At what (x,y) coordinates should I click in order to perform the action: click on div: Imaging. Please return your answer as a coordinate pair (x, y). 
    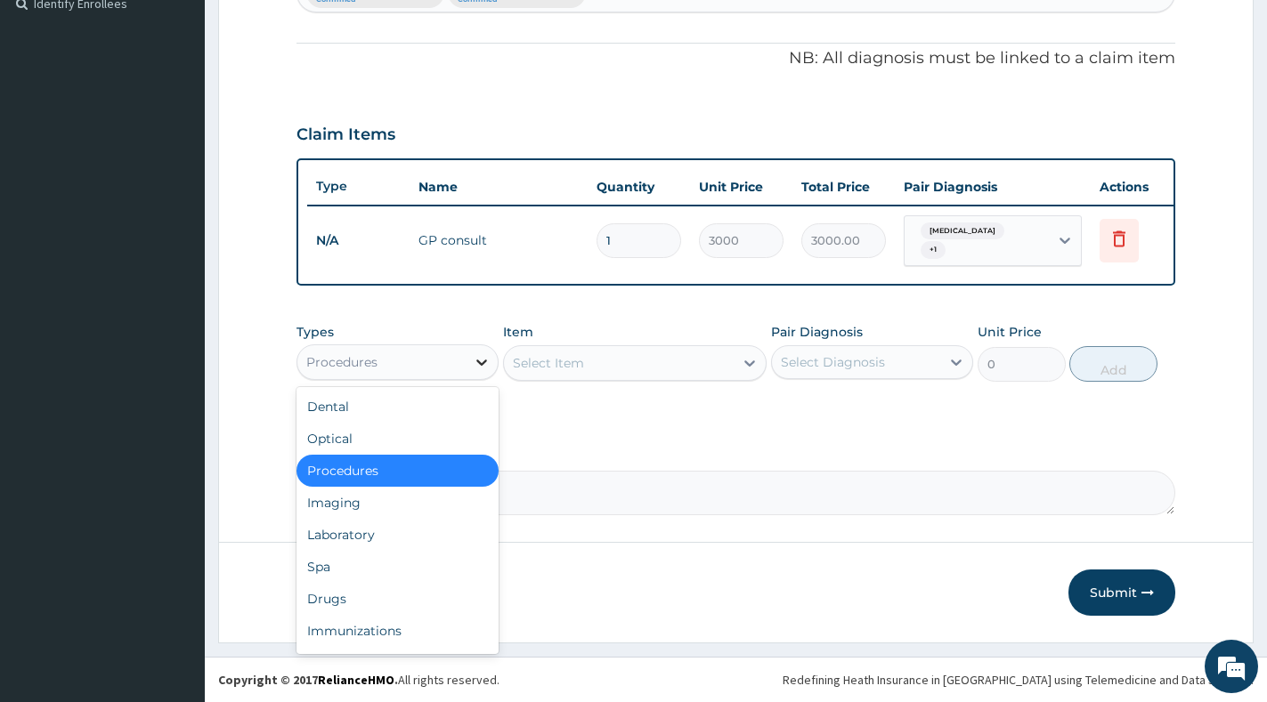
    Looking at the image, I should click on (397, 503).